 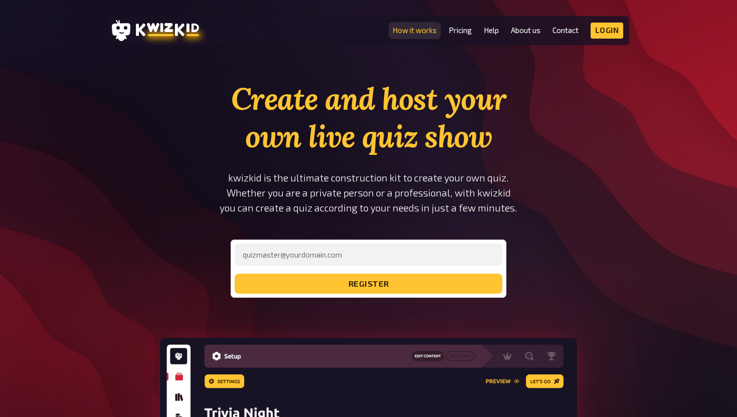 What do you see at coordinates (369, 255) in the screenshot?
I see `input: quizmaster@yourdomain.com` at bounding box center [369, 255].